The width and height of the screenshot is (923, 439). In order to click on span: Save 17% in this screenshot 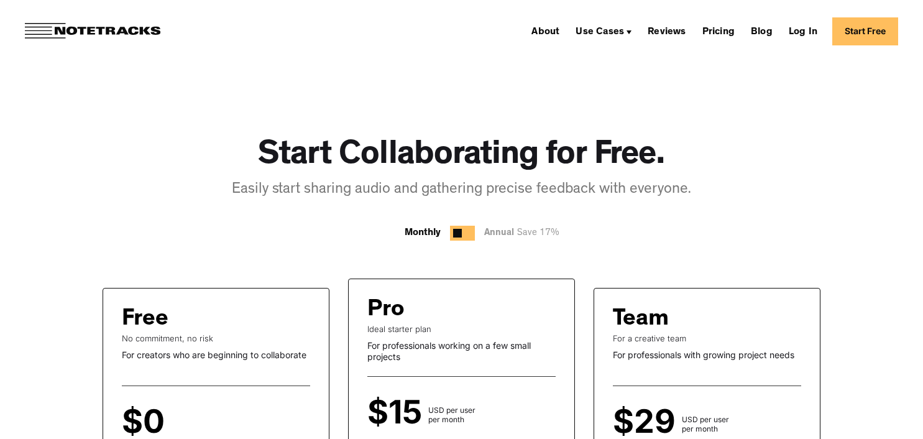, I will do `click(537, 233)`.